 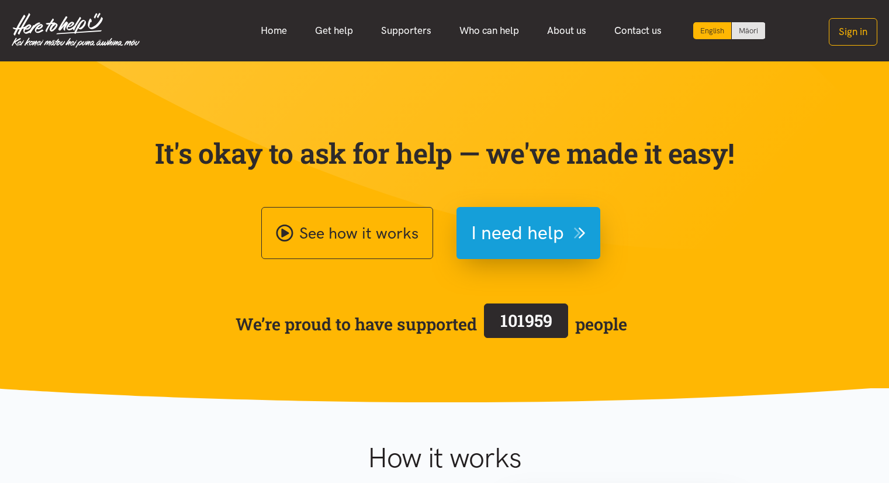 What do you see at coordinates (852, 32) in the screenshot?
I see `button: Sign in` at bounding box center [852, 32].